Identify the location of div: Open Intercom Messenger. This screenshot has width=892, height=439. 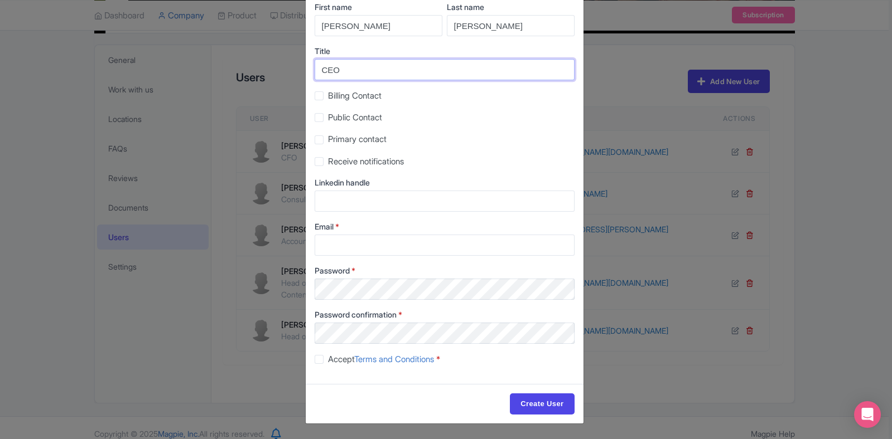
(867, 415).